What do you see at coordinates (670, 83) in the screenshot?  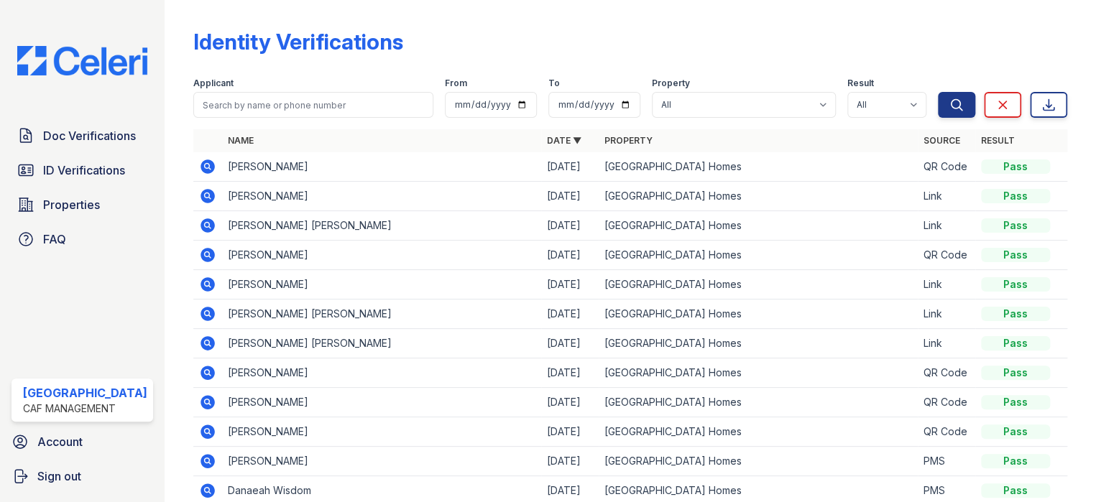 I see `label: Property` at bounding box center [670, 83].